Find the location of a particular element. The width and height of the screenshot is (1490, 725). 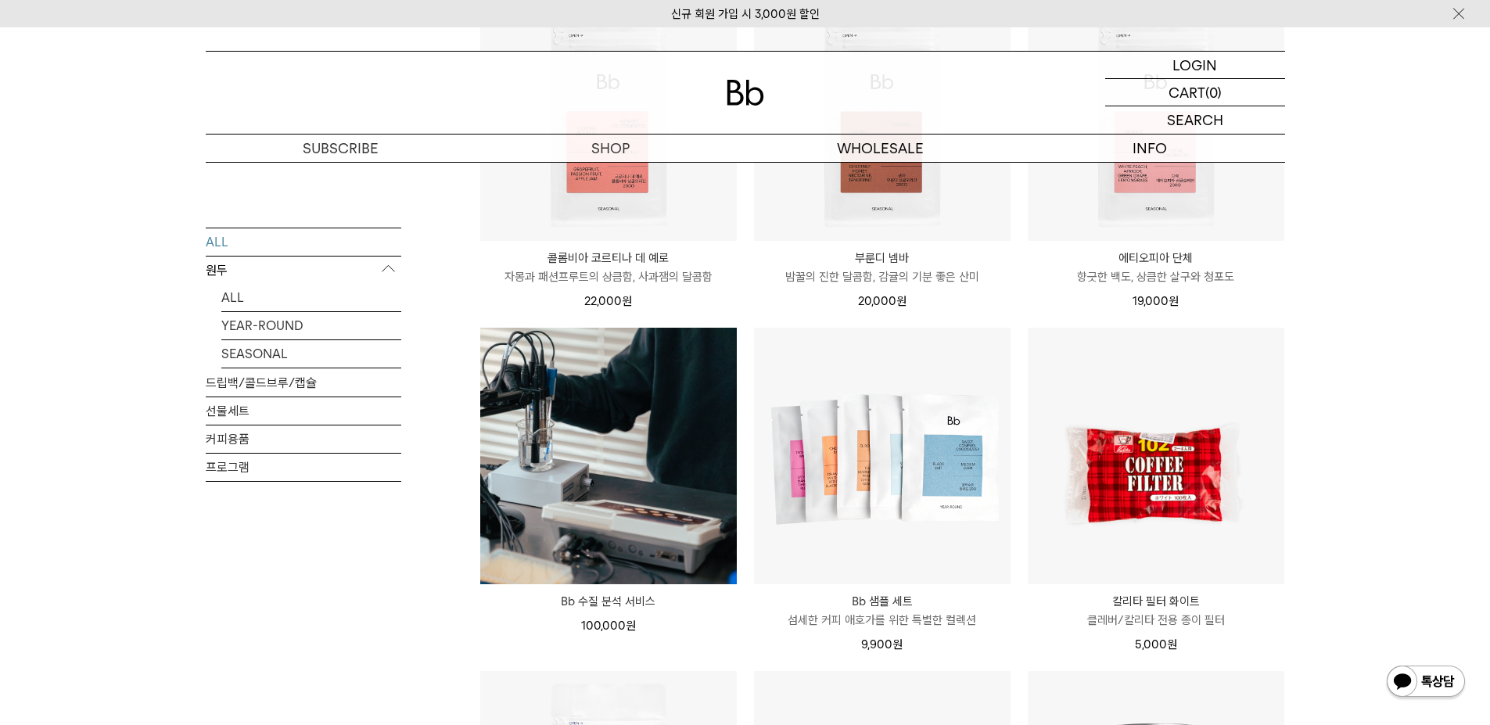

a: 부룬디 넴바 밤꿀의 진한 달콤함, 감귤의 기분 좋은 산미 is located at coordinates (882, 268).